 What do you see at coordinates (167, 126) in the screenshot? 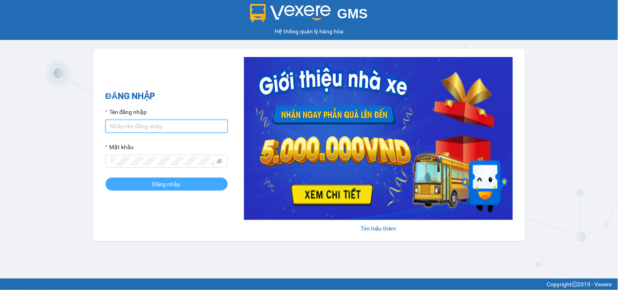
I see `input: Tên đăng nhập` at bounding box center [167, 126].